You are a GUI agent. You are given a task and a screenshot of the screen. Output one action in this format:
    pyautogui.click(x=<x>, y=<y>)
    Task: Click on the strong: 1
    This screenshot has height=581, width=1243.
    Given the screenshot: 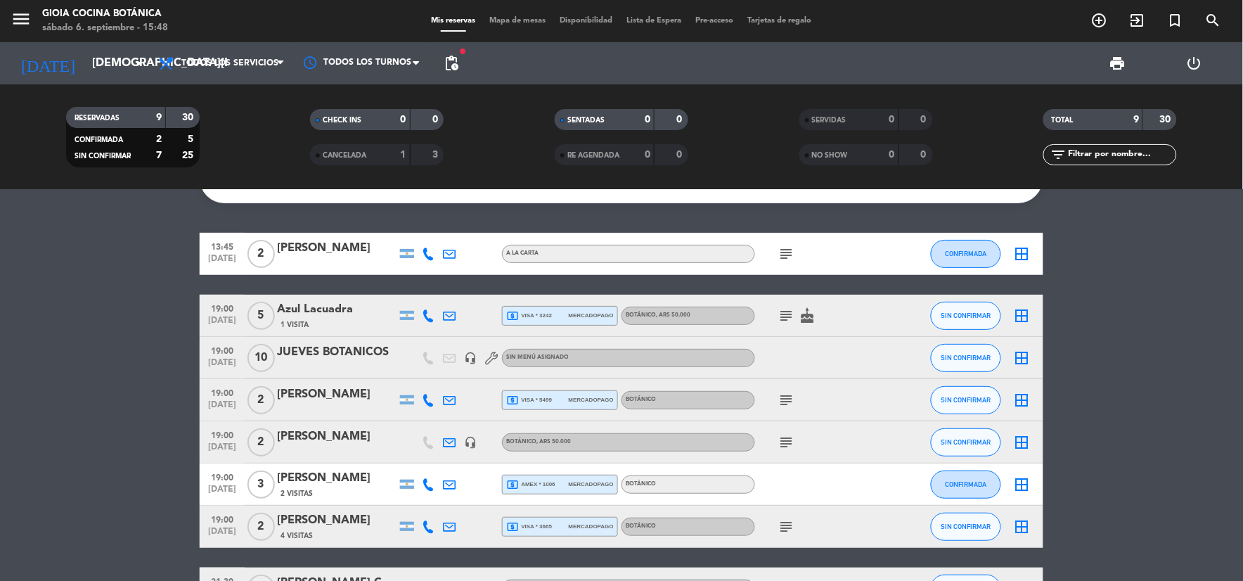 What is the action you would take?
    pyautogui.click(x=403, y=155)
    